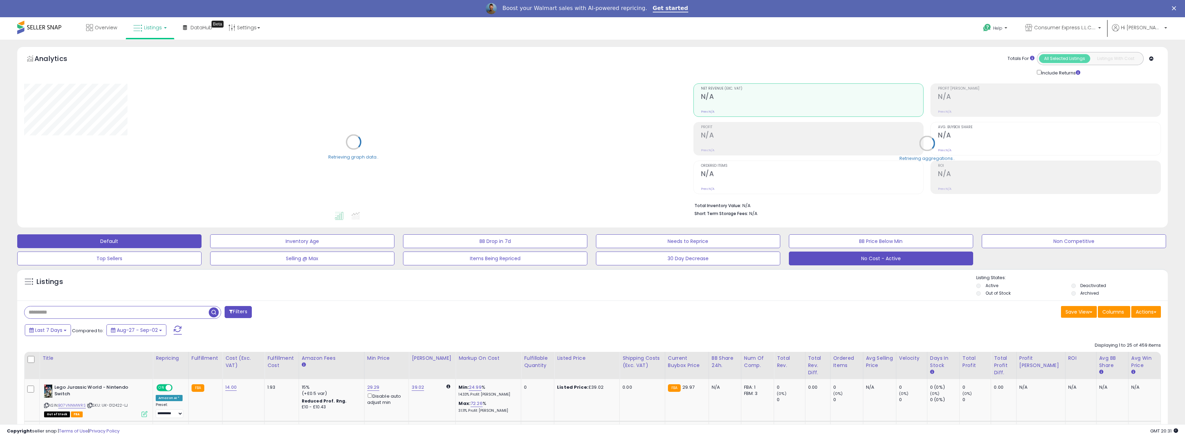  What do you see at coordinates (244, 28) in the screenshot?
I see `a: Settings` at bounding box center [244, 28].